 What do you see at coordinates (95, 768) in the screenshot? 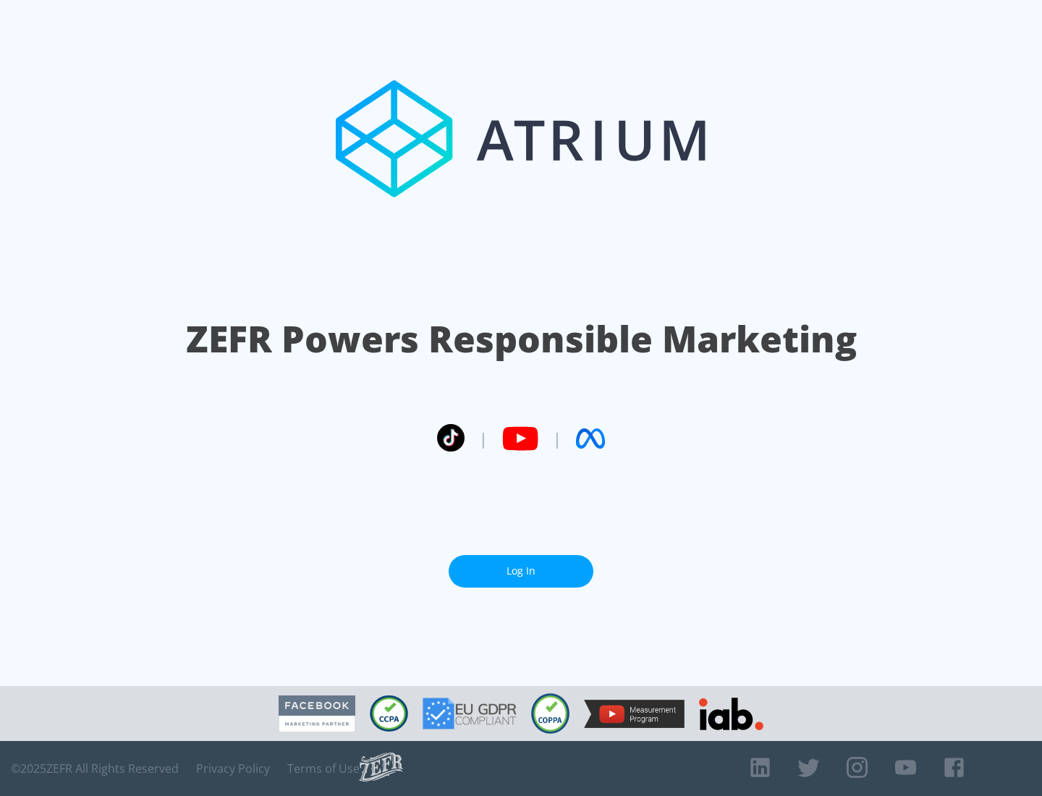
I see `span: © 2025 ZEFR All Rights Reserved` at bounding box center [95, 768].